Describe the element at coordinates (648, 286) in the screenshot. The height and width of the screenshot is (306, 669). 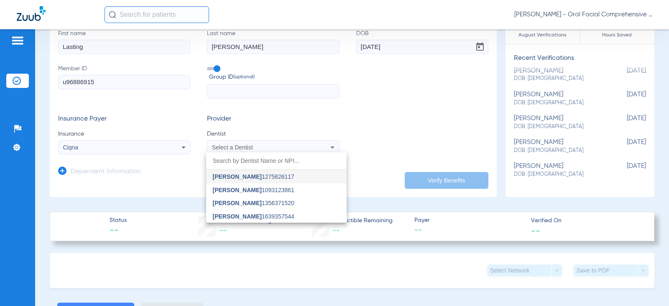
I see `div: Chat Widget` at that location.